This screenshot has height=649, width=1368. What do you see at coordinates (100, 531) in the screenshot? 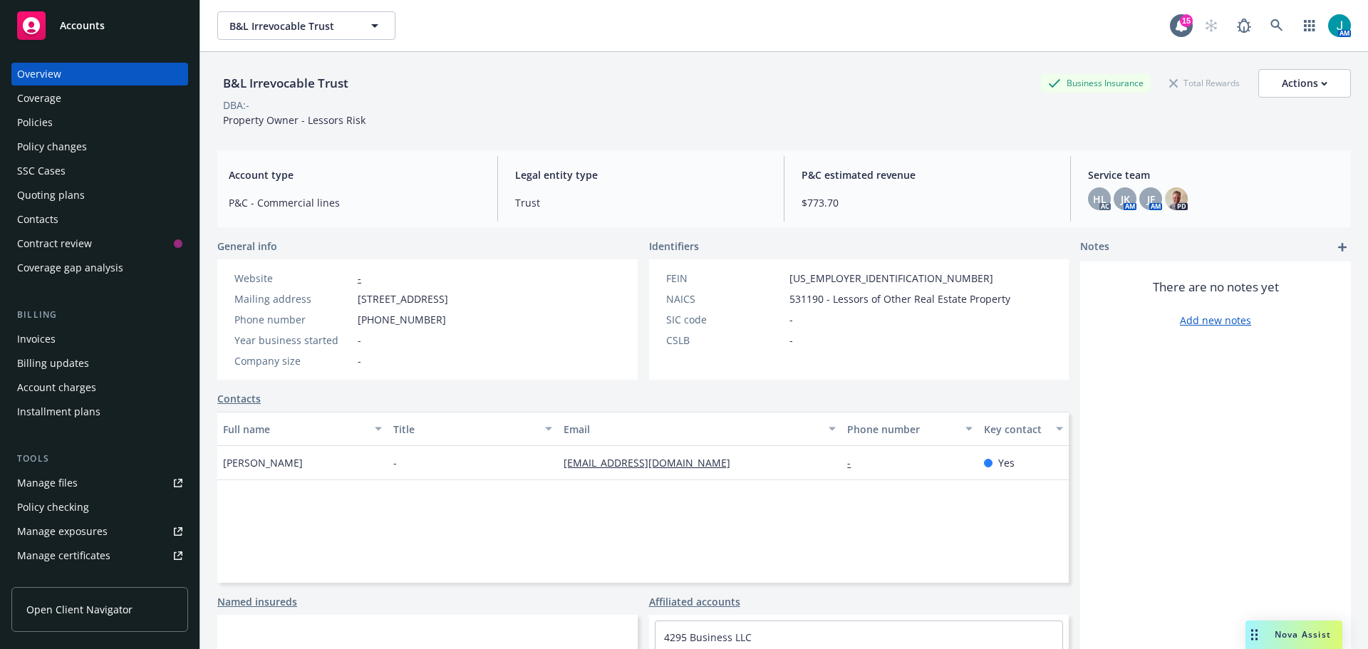
I see `span: Manage exposures` at bounding box center [100, 531].